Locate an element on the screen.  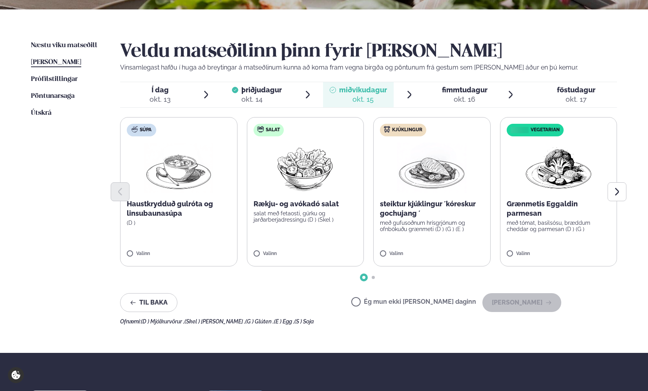
a: Prófílstillingar is located at coordinates (54, 79).